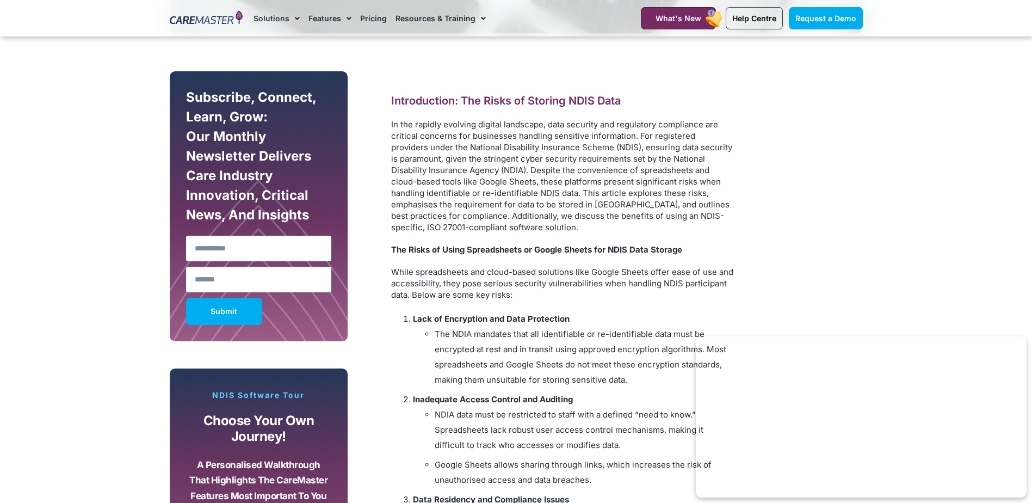 This screenshot has width=1032, height=503. I want to click on img: CareMaster Logo, so click(206, 19).